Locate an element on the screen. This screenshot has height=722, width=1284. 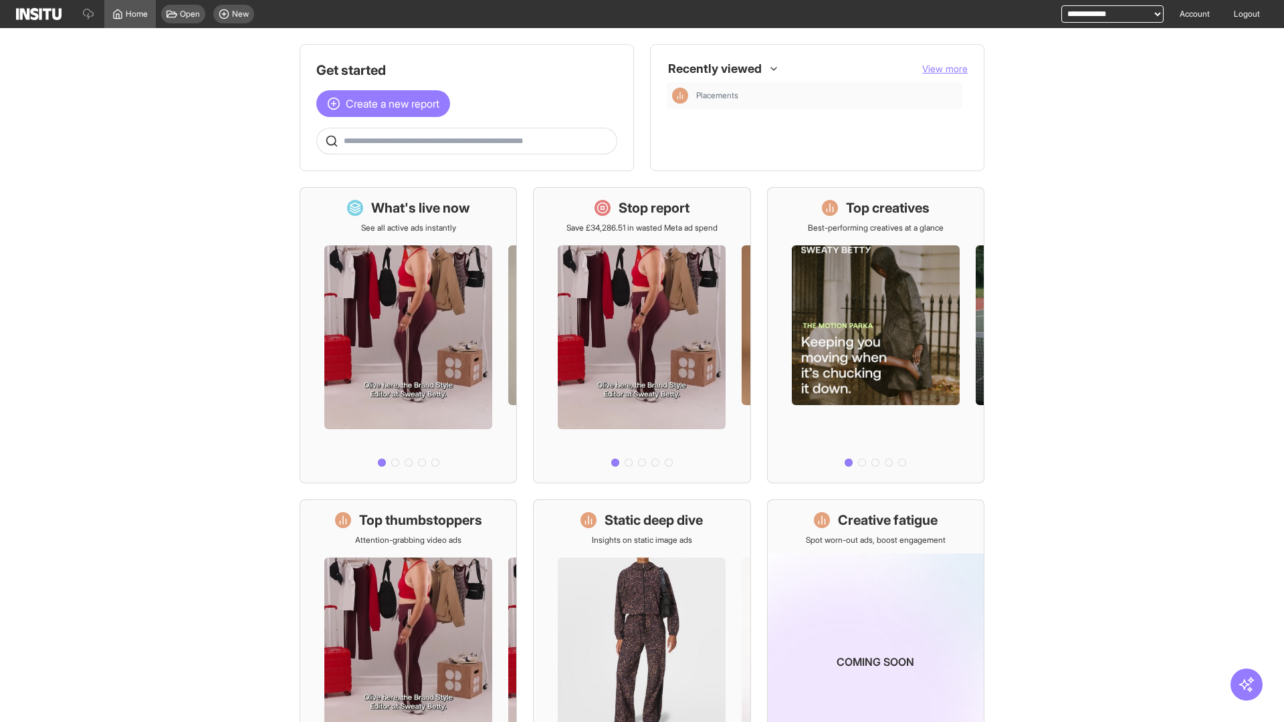
p: Best-performing creatives at a glance is located at coordinates (876, 228).